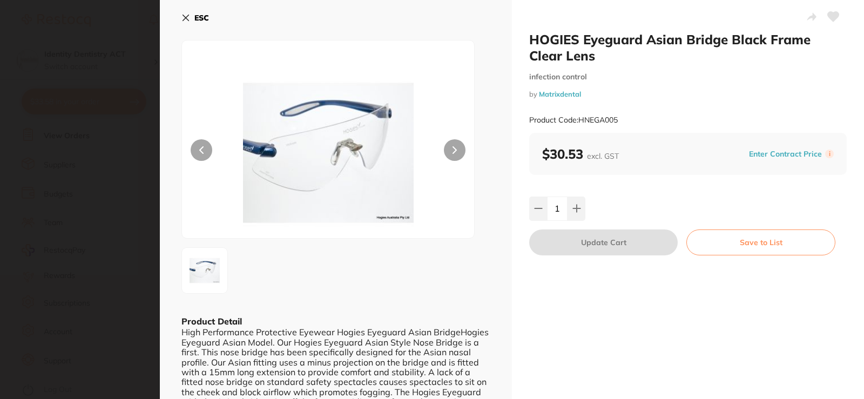  What do you see at coordinates (688, 48) in the screenshot?
I see `h2: HOGIES Eyeguard Asian Bridge Black Frame Clear Lens` at bounding box center [688, 48].